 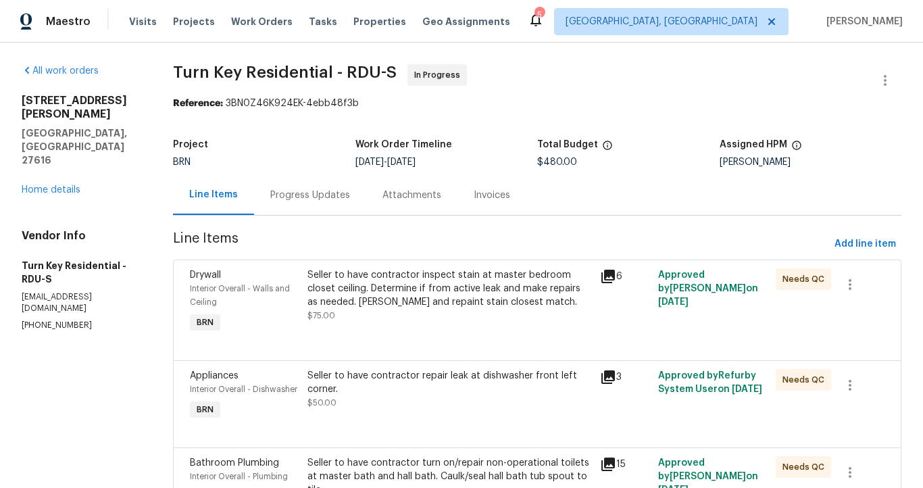 I want to click on span: Add line item, so click(x=865, y=244).